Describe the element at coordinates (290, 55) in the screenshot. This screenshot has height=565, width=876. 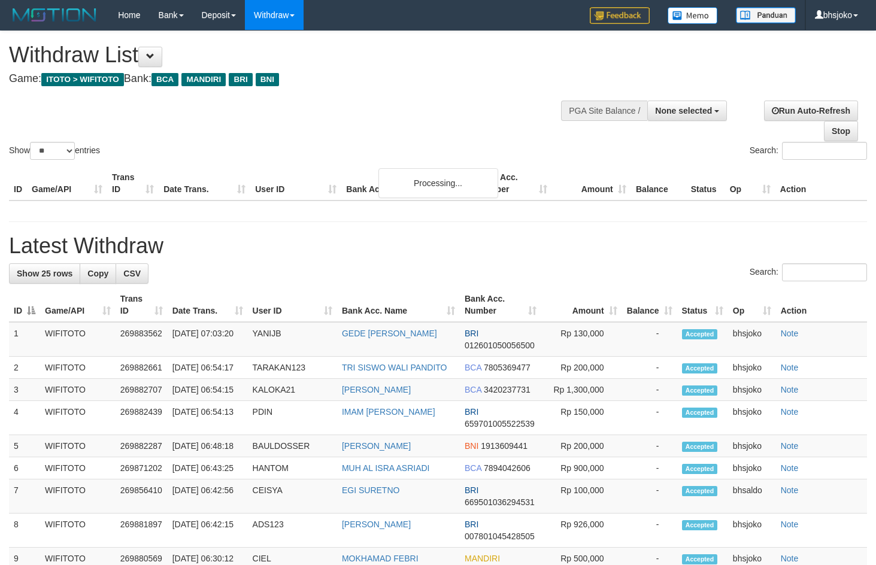
I see `h1: Withdraw List` at that location.